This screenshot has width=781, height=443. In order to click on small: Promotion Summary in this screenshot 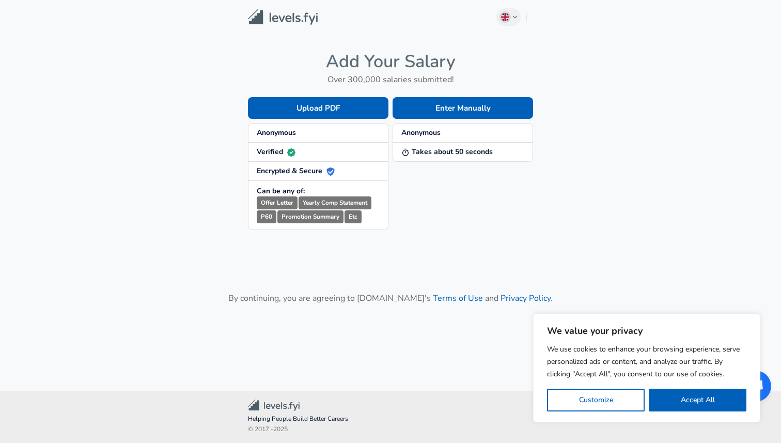, I will do `click(310, 216)`.